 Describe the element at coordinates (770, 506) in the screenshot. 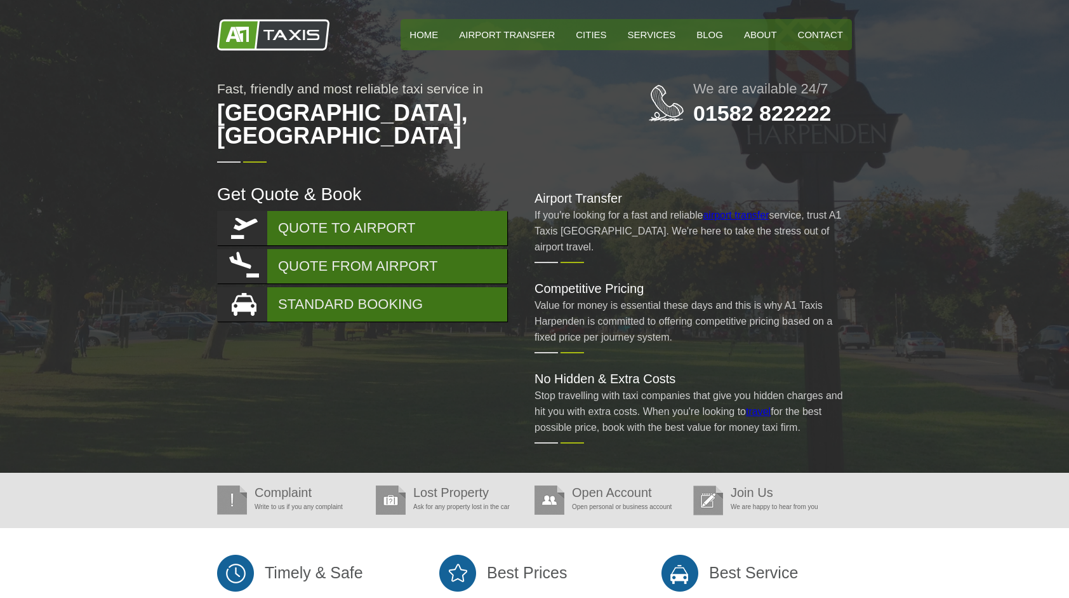

I see `p: We are happy to hear from you` at that location.